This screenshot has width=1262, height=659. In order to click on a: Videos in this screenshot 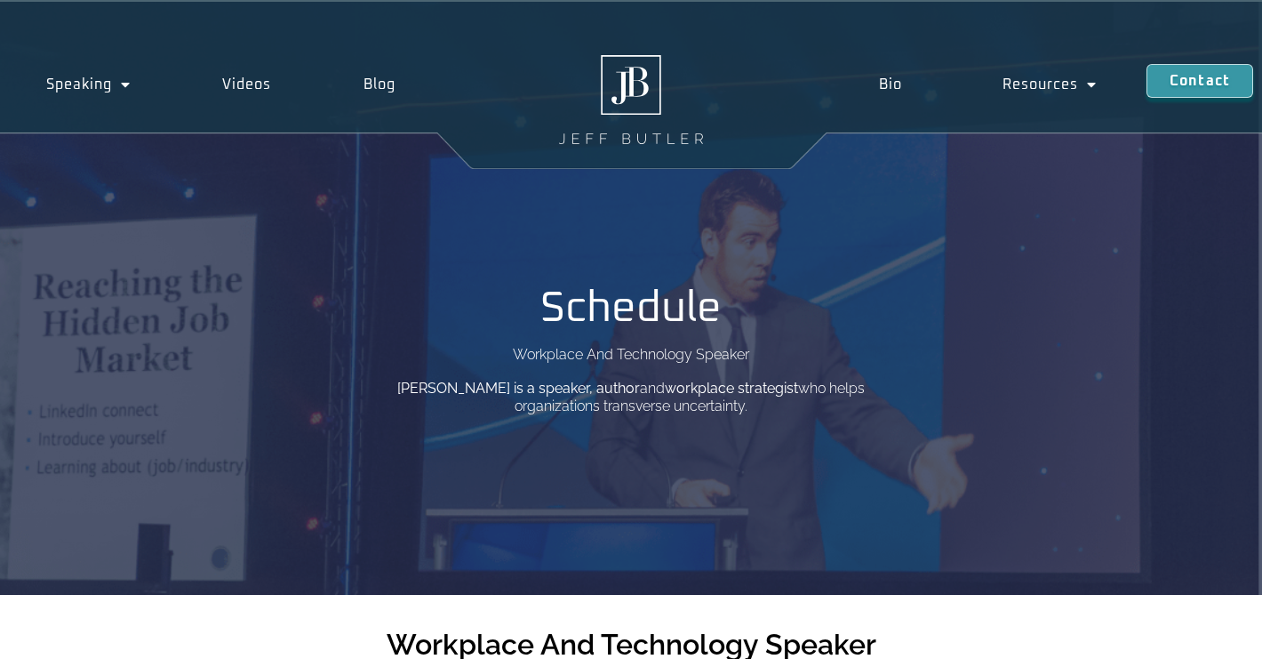, I will do `click(247, 84)`.